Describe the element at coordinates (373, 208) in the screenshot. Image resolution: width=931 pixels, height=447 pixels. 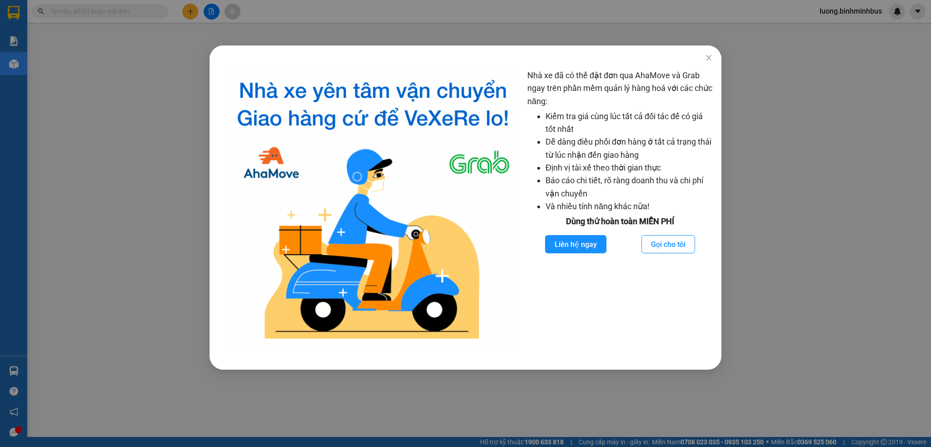
I see `img: logo` at that location.